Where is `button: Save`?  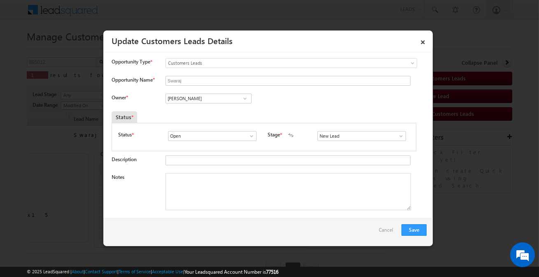 button: Save is located at coordinates (414, 230).